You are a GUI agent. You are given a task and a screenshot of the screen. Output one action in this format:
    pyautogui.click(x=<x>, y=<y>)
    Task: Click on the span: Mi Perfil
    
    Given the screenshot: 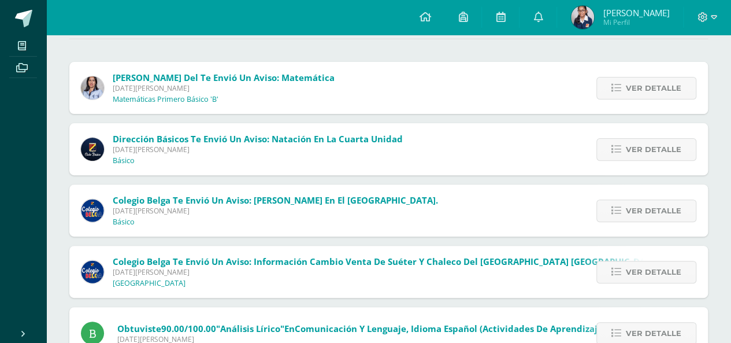 What is the action you would take?
    pyautogui.click(x=636, y=22)
    